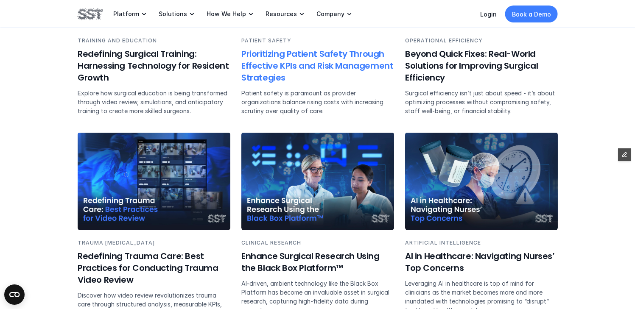  I want to click on a: Book a Demo, so click(531, 14).